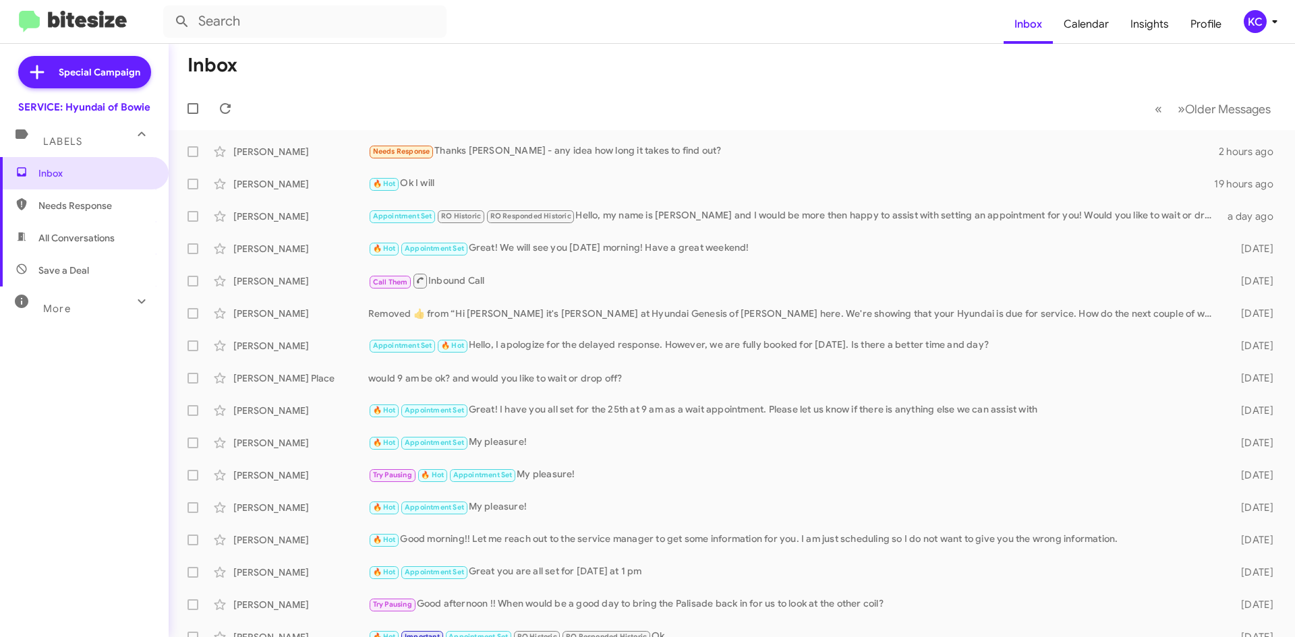 This screenshot has width=1295, height=637. What do you see at coordinates (63, 142) in the screenshot?
I see `span: Labels` at bounding box center [63, 142].